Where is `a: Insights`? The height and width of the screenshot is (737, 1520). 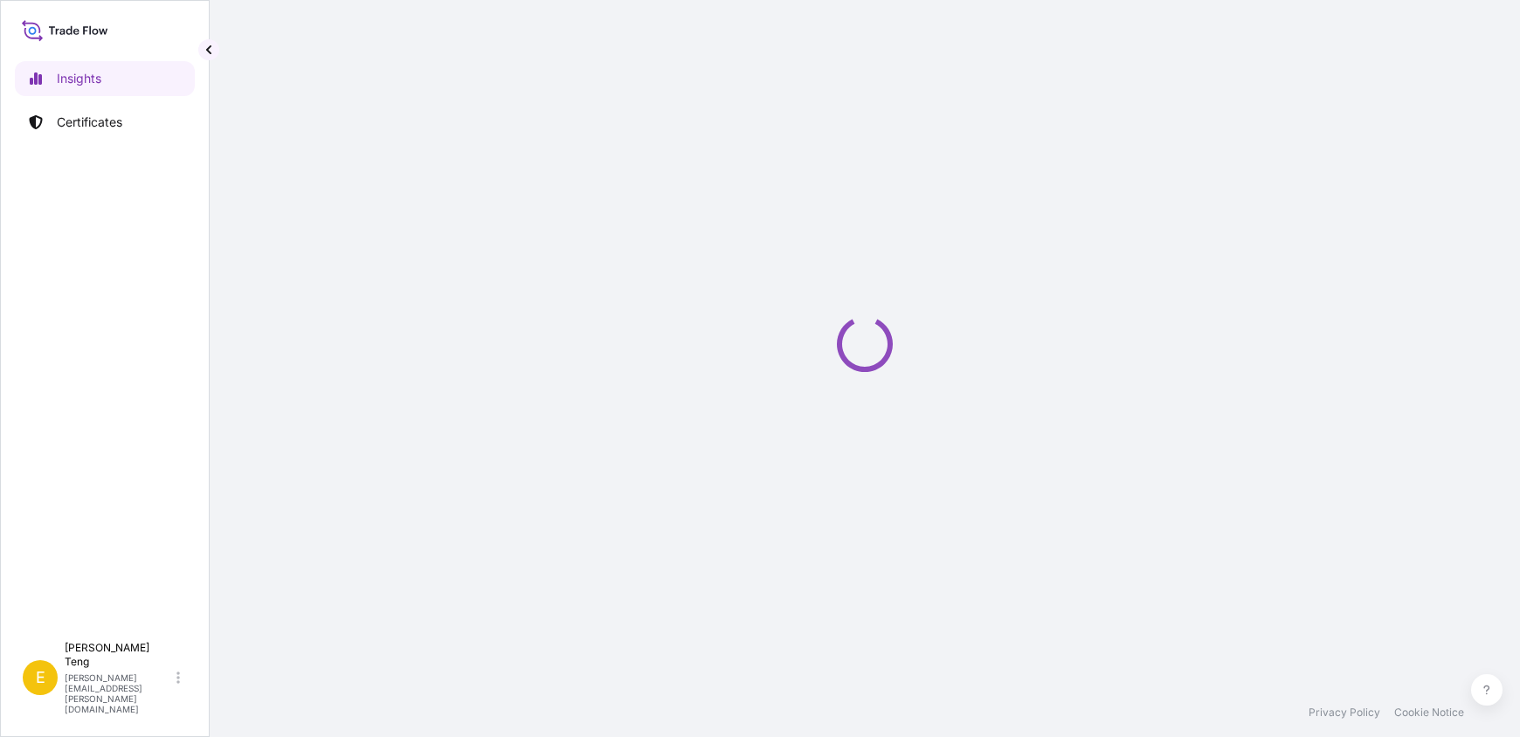
a: Insights is located at coordinates (105, 79).